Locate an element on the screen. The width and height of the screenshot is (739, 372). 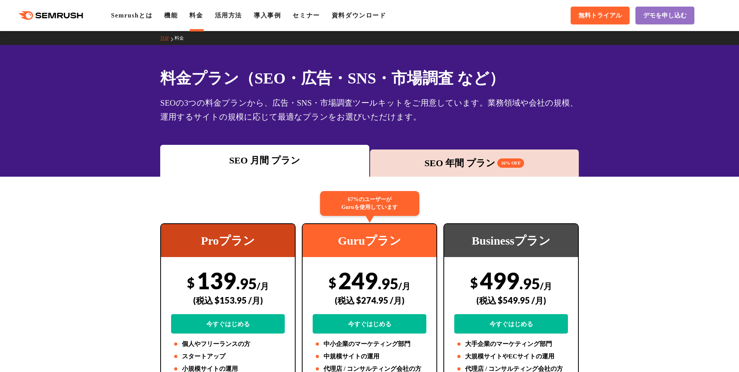
div: Businessプラン is located at coordinates (511, 240).